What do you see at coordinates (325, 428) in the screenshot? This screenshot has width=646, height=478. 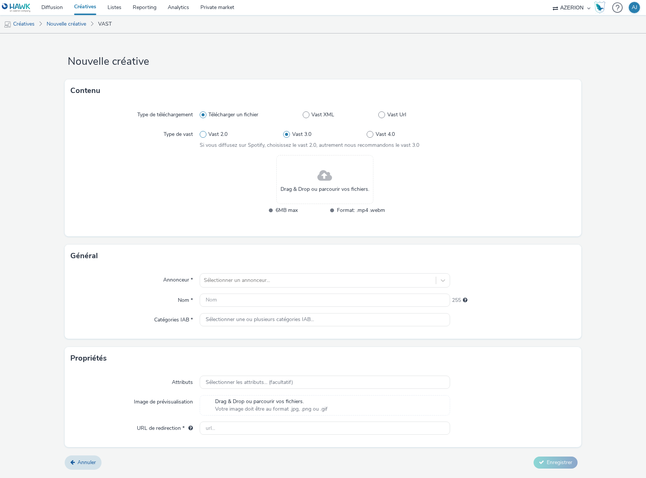 I see `input: url...` at bounding box center [325, 428].